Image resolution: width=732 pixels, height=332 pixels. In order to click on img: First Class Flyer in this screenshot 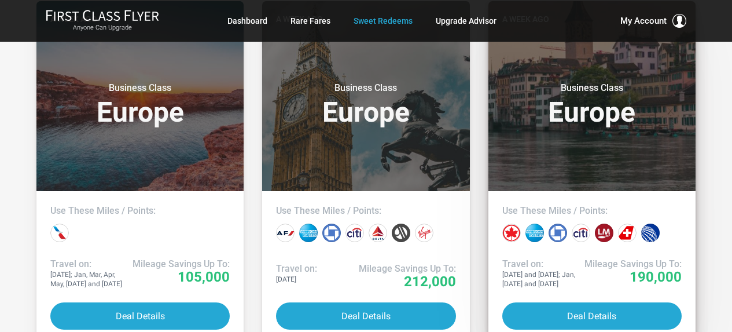, I will do `click(102, 15)`.